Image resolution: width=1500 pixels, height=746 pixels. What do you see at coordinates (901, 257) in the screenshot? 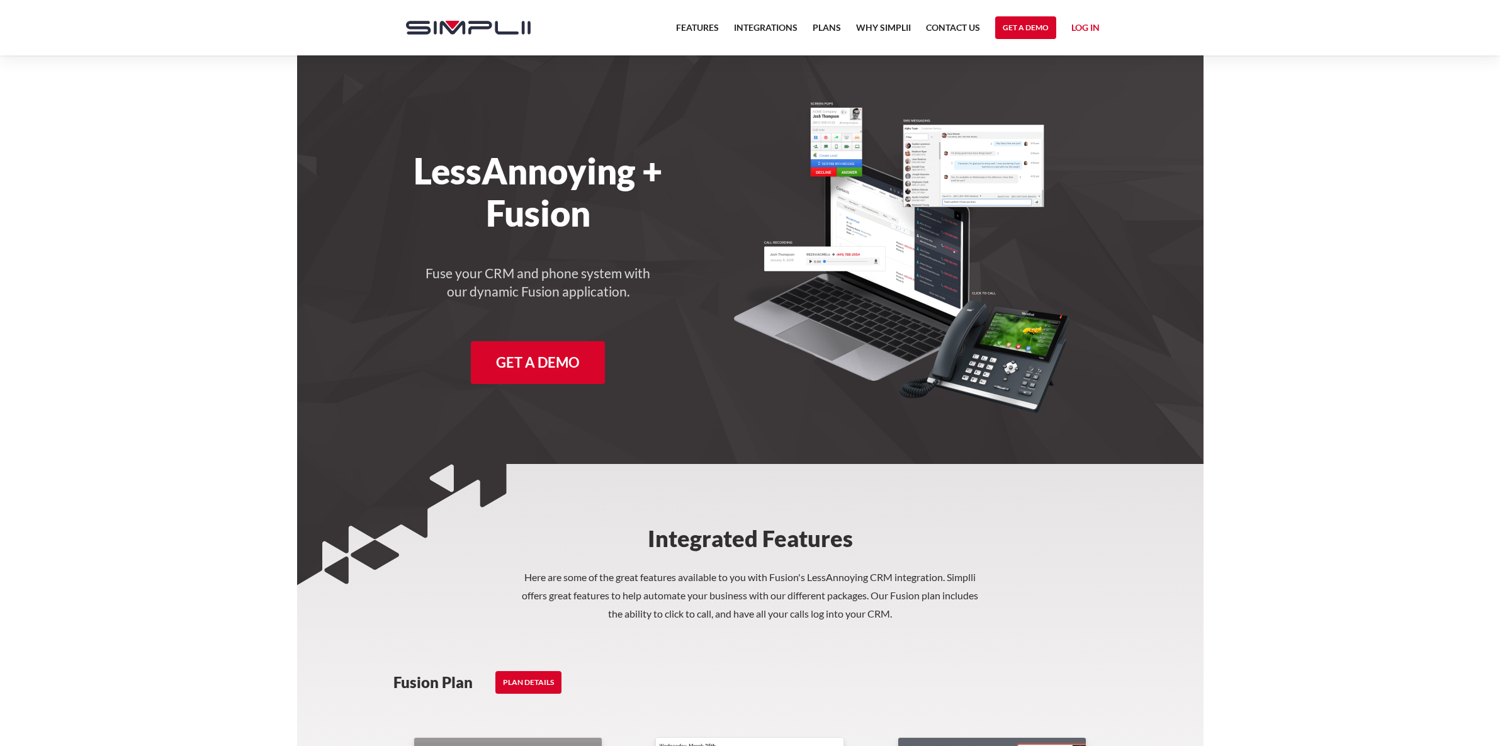
I see `img: A desk phone and laptop with a CRM up and Fusion bringing call recording, screen pops, and SMS me...` at bounding box center [901, 257].